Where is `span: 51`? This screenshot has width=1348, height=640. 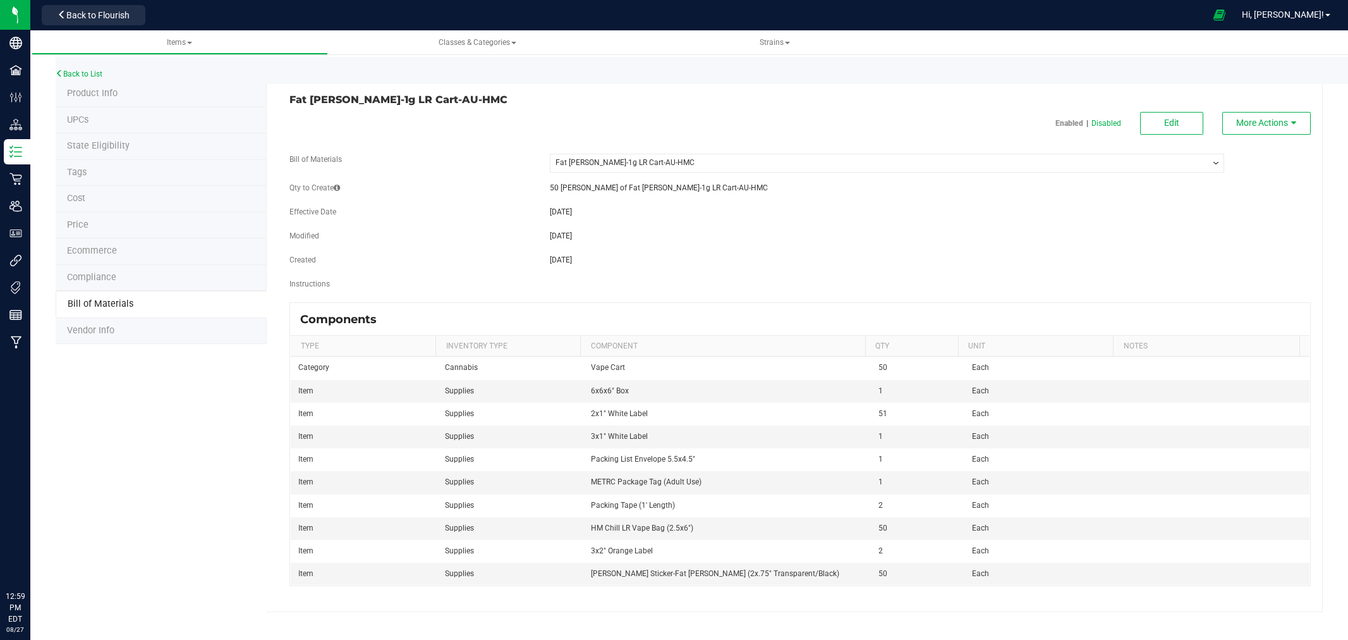
span: 51 is located at coordinates (883, 413).